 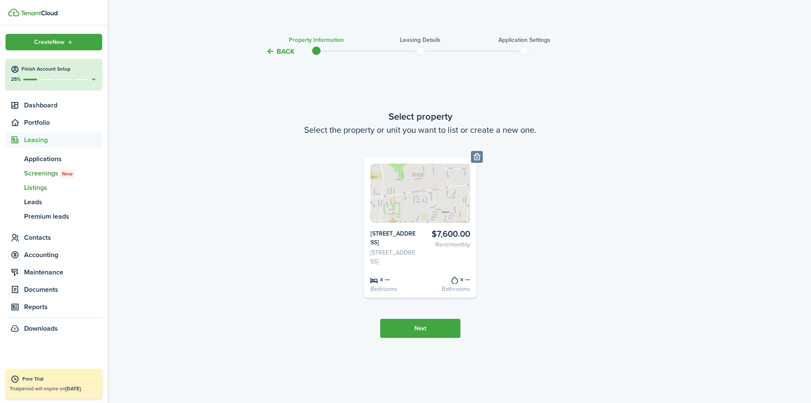 I want to click on span: Screenings, so click(x=63, y=173).